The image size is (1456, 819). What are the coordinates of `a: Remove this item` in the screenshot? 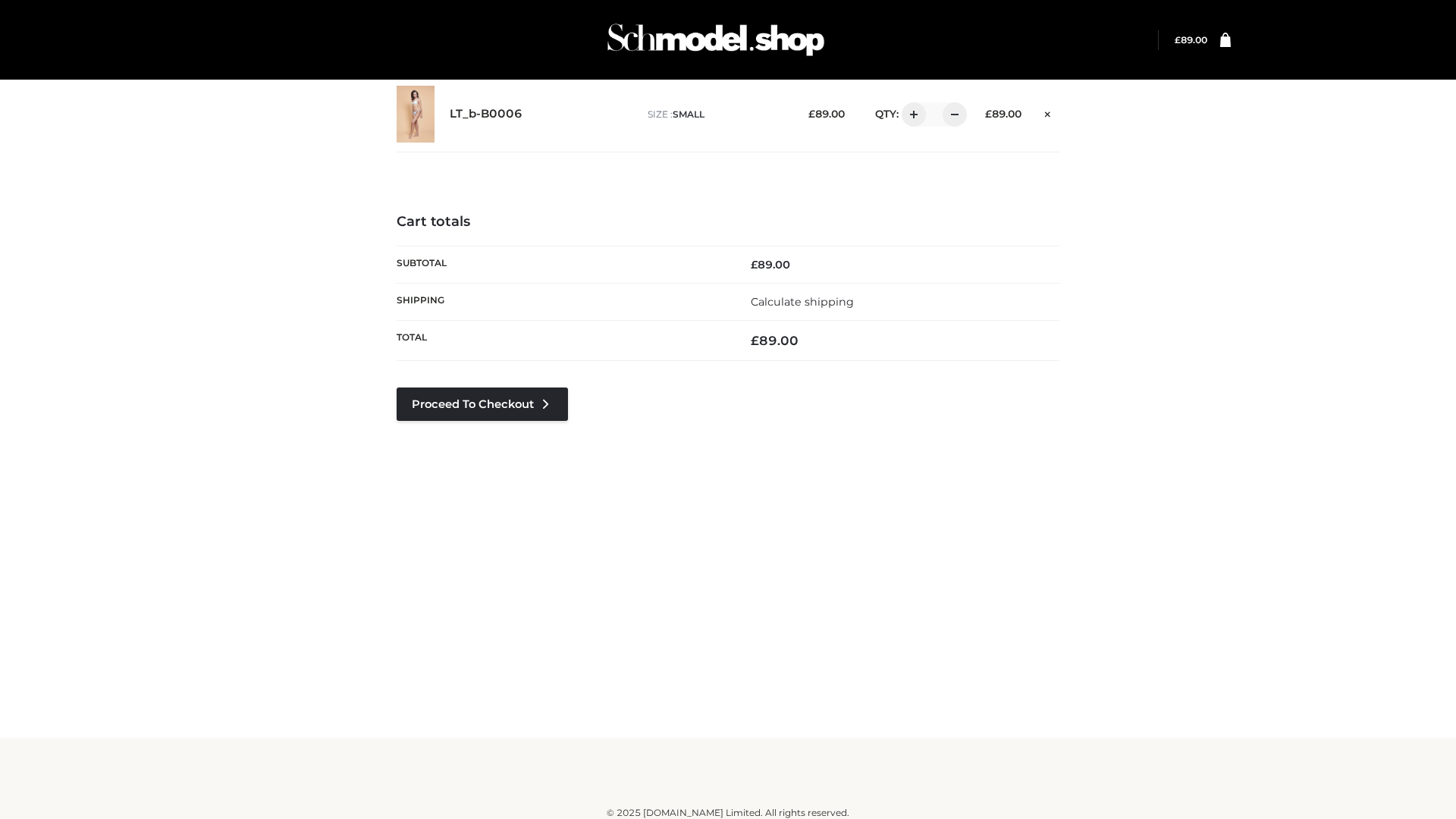 It's located at (1048, 113).